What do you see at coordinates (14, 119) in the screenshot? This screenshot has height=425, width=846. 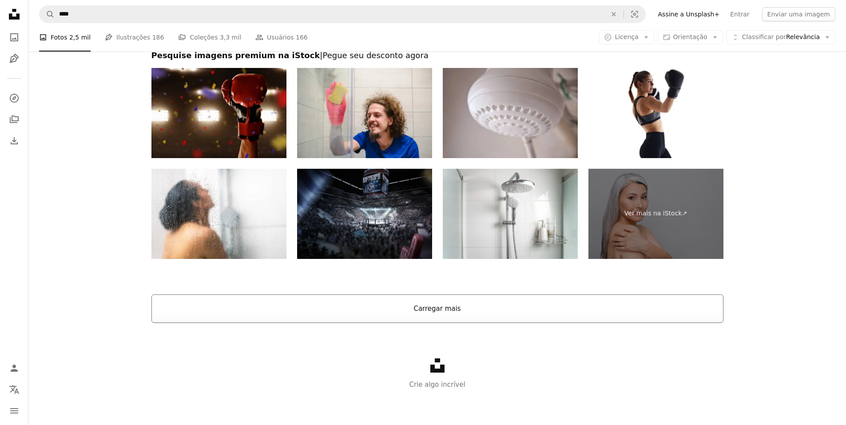 I see `a: Coleções` at bounding box center [14, 119].